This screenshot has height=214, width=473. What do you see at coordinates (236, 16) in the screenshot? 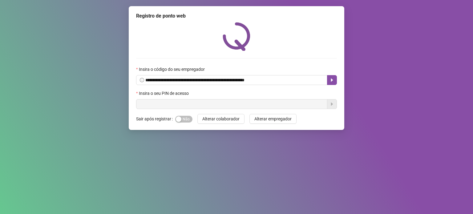
I see `div: Registro de ponto web` at bounding box center [236, 16].